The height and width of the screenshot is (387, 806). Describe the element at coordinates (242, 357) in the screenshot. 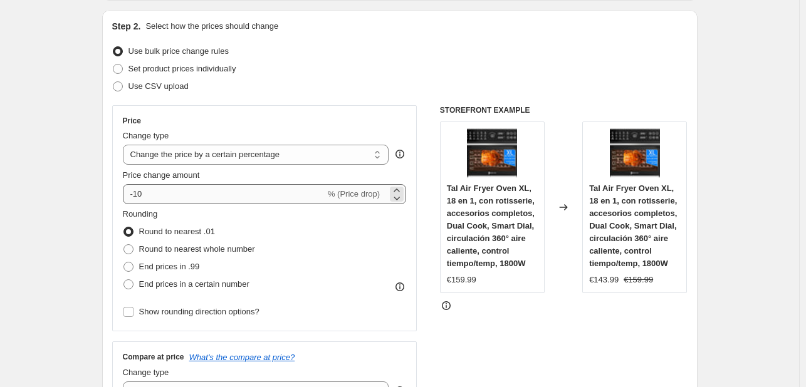

I see `button: What's the compare at price?` at that location.